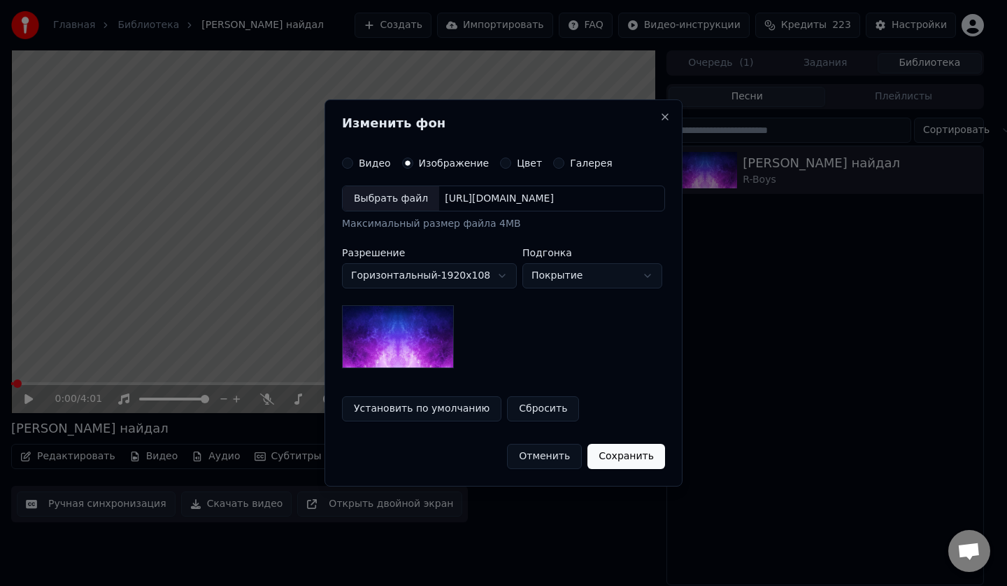 Image resolution: width=1007 pixels, height=586 pixels. Describe the element at coordinates (454, 163) in the screenshot. I see `label: Изображение` at that location.